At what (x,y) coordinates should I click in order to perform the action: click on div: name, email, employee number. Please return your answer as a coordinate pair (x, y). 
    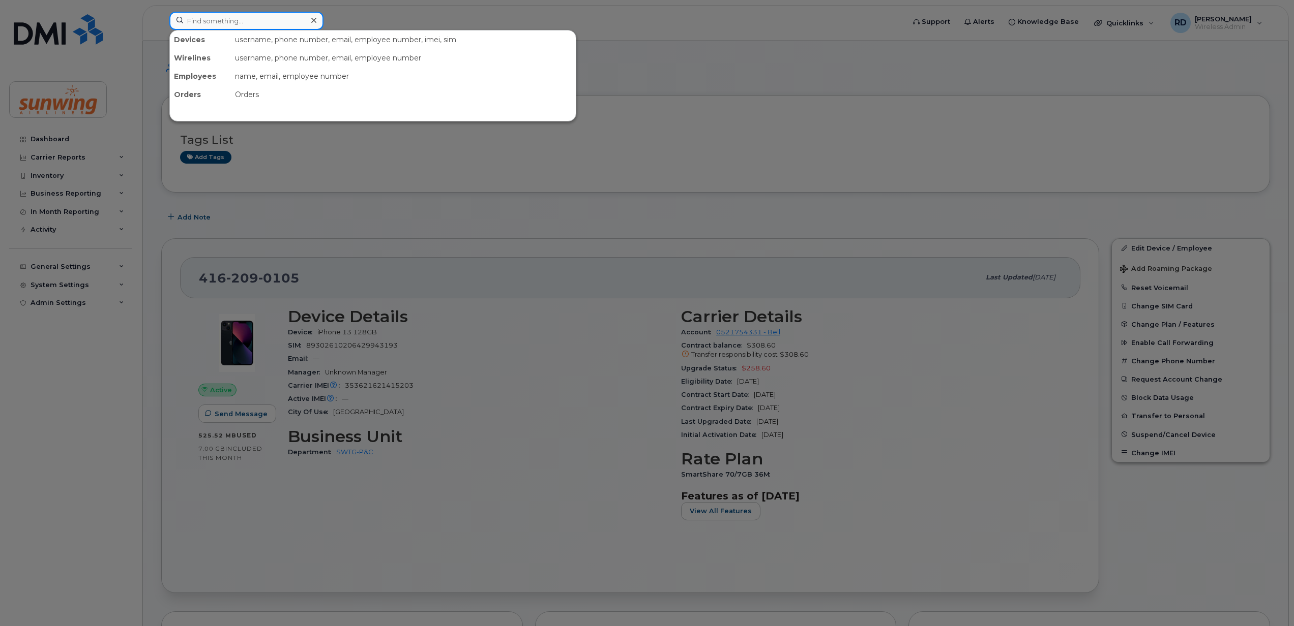
    Looking at the image, I should click on (403, 76).